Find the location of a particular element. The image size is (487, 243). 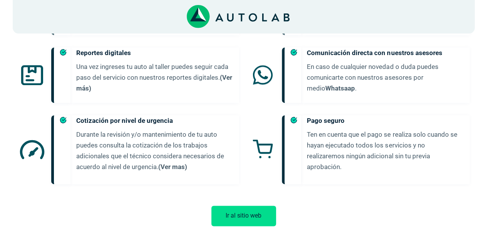

a: (Ver mas) is located at coordinates (173, 167).